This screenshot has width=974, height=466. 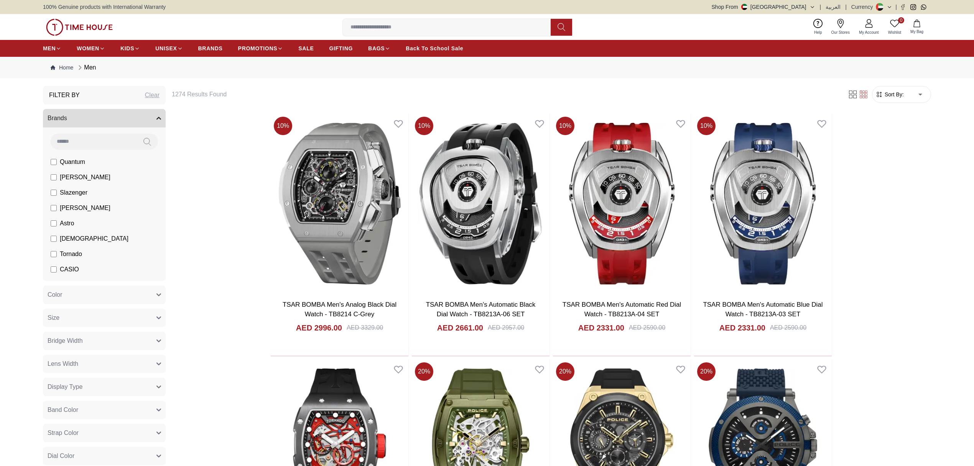 I want to click on button: Dial Color, so click(x=104, y=456).